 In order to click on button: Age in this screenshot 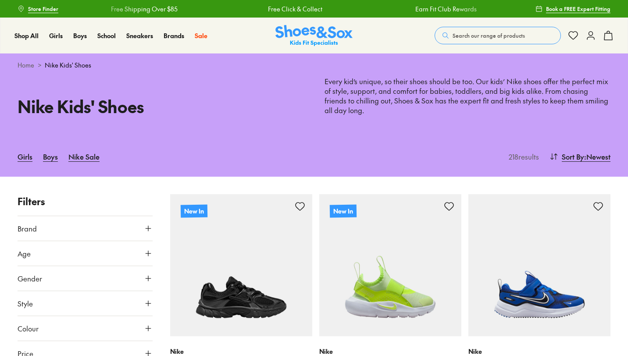, I will do `click(85, 253)`.